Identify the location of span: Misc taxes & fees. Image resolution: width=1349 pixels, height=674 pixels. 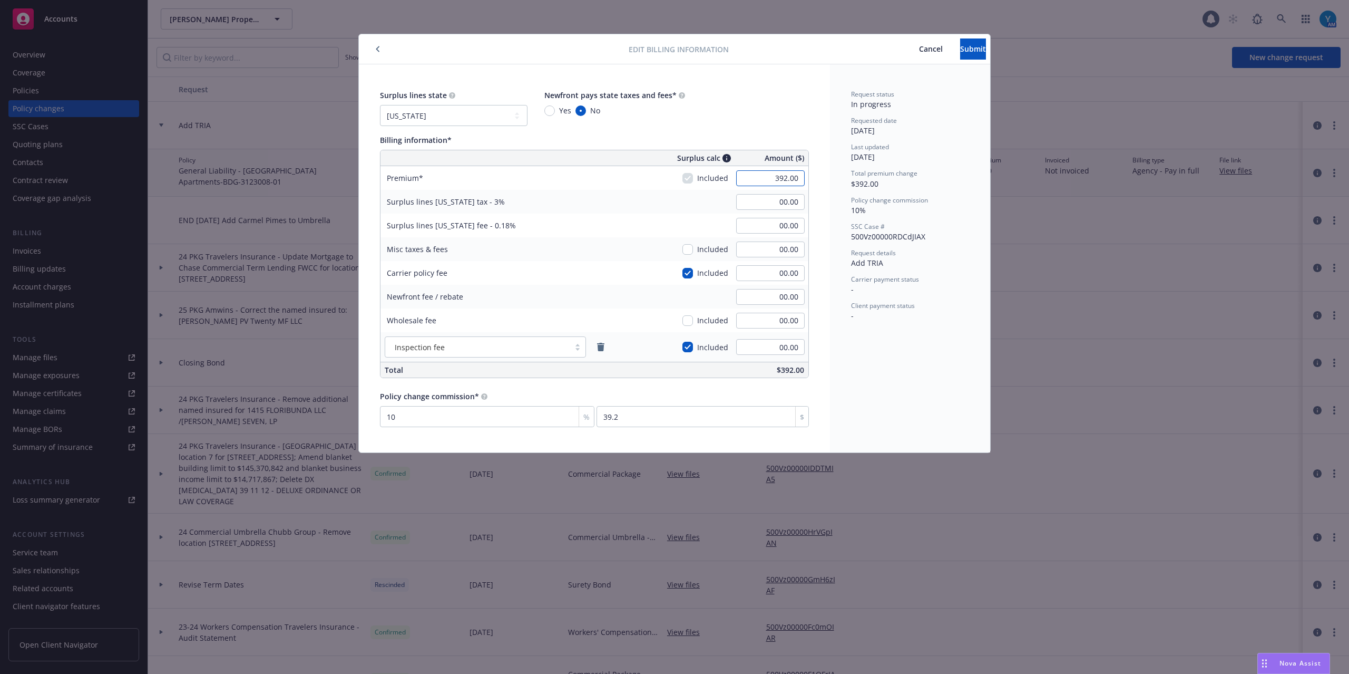
(417, 249).